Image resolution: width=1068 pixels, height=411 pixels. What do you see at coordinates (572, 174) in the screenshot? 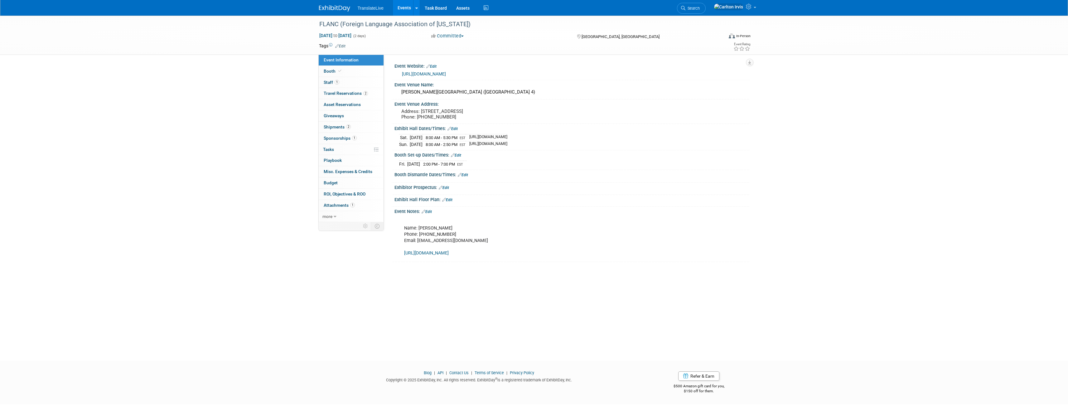
I see `div: Booth Dismantle Dates/Times:` at bounding box center [572, 174].